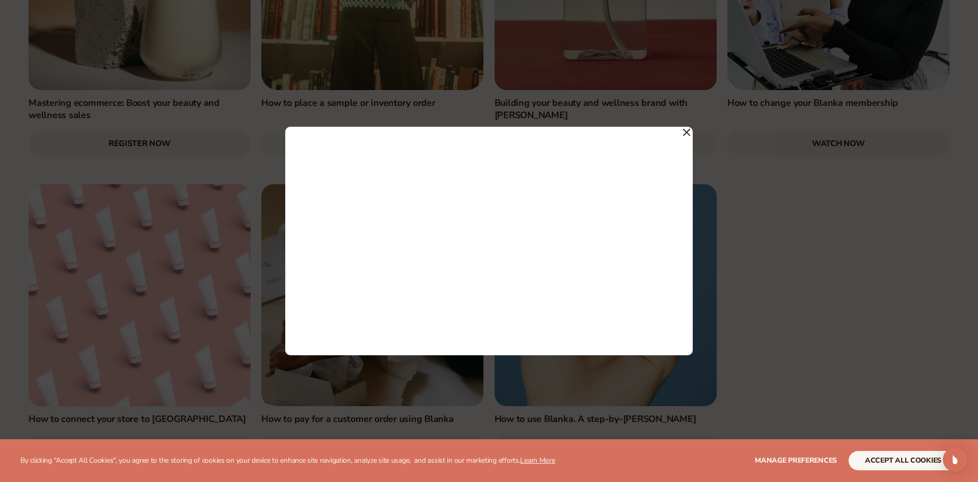  I want to click on p: By clicking "Accept All Cookies", you agree to the storing of cookies on your device to enhance s..., so click(288, 461).